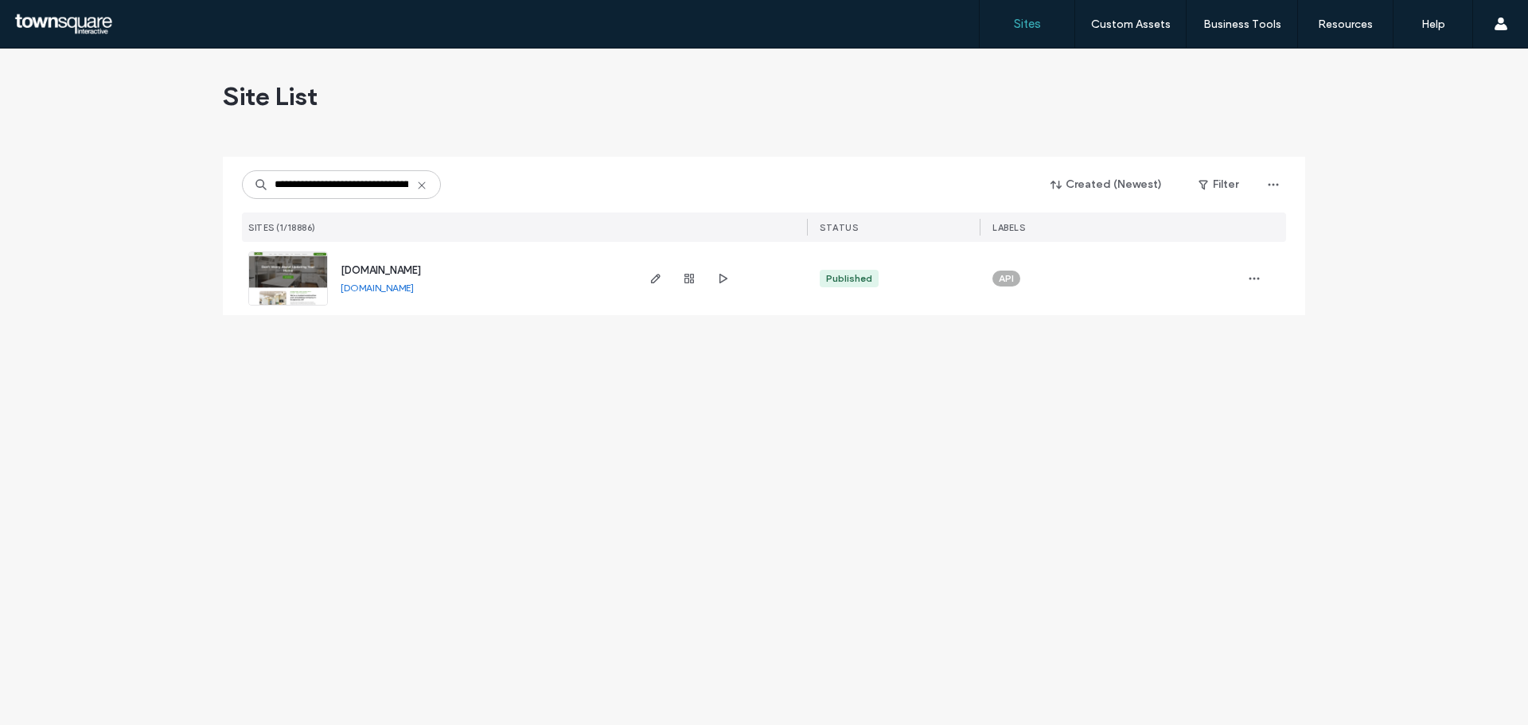 This screenshot has width=1528, height=725. Describe the element at coordinates (1006, 279) in the screenshot. I see `span: API` at that location.